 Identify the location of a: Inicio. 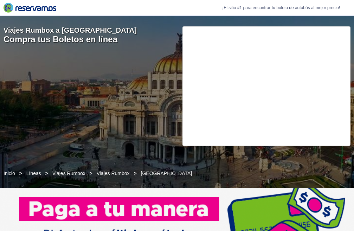
(9, 173).